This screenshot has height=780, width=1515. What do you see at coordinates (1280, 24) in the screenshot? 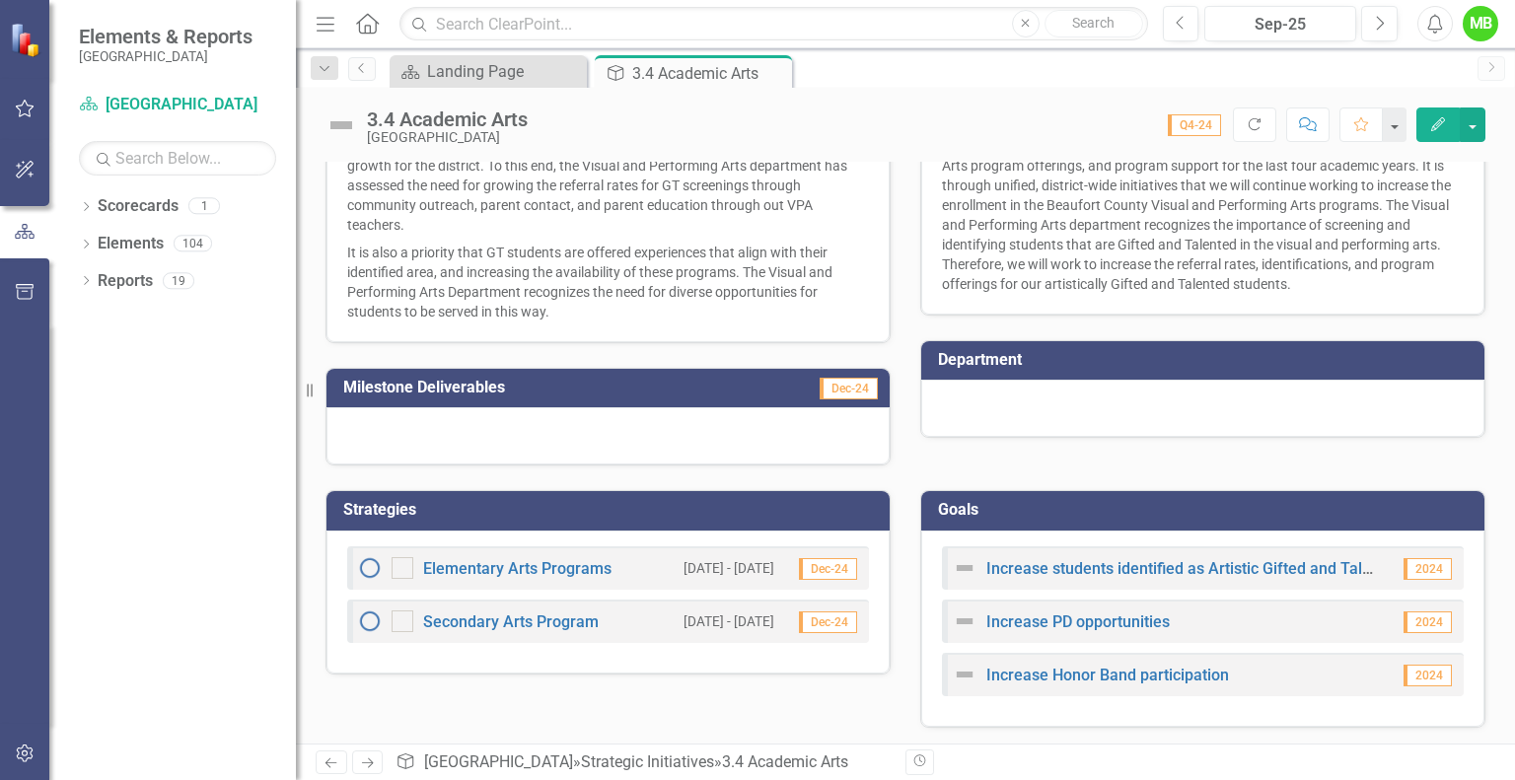
I see `button: Sep-25` at bounding box center [1280, 24].